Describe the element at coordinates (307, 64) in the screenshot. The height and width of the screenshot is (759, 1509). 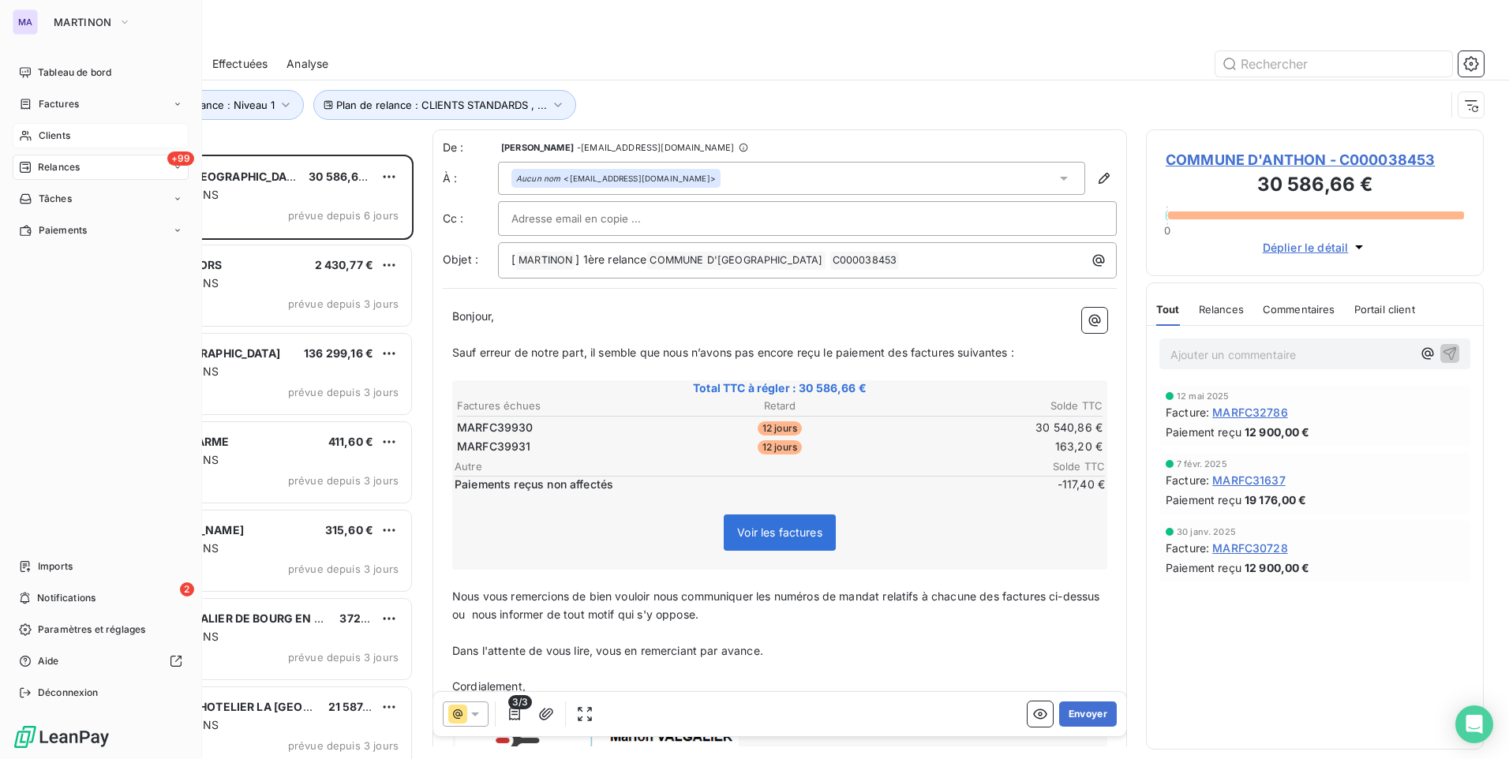
I see `span: Analyse` at that location.